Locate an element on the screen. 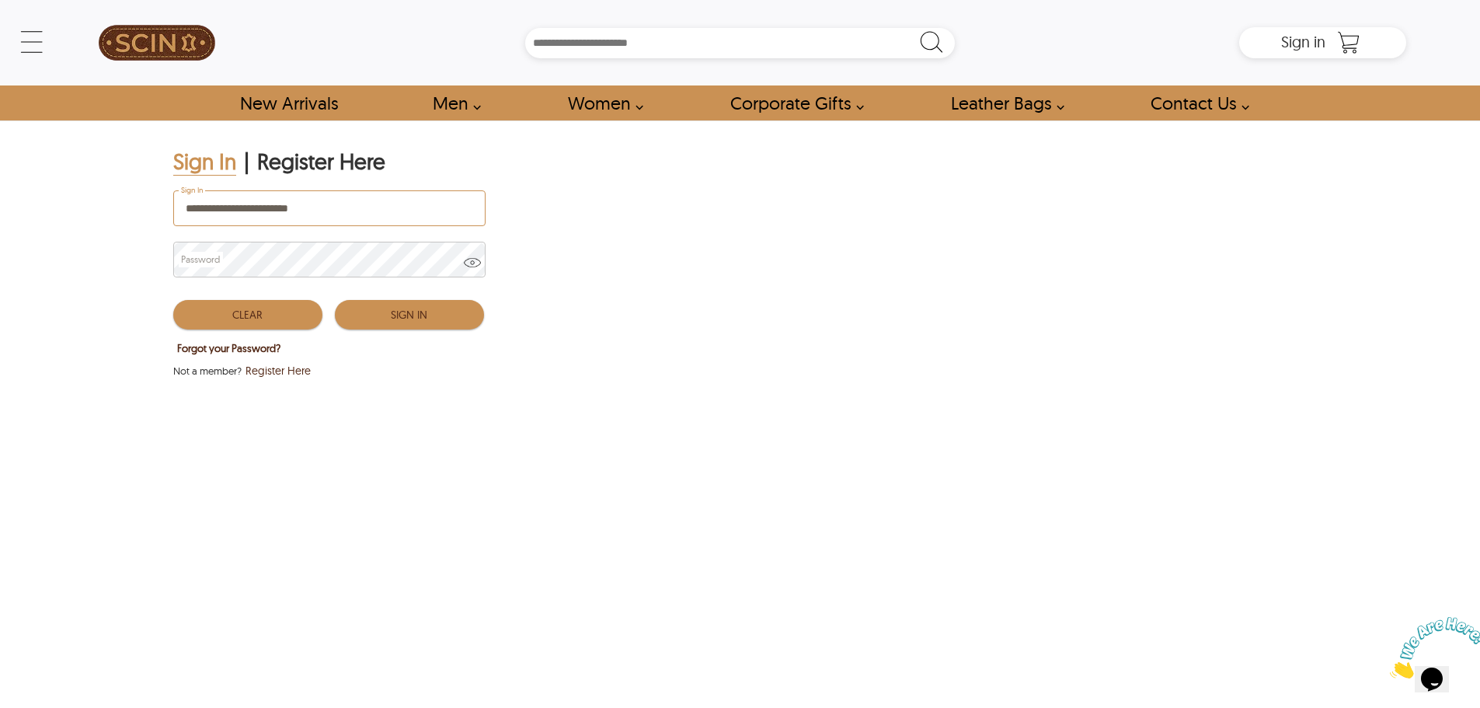  a: Shopping Cart is located at coordinates (1349, 43).